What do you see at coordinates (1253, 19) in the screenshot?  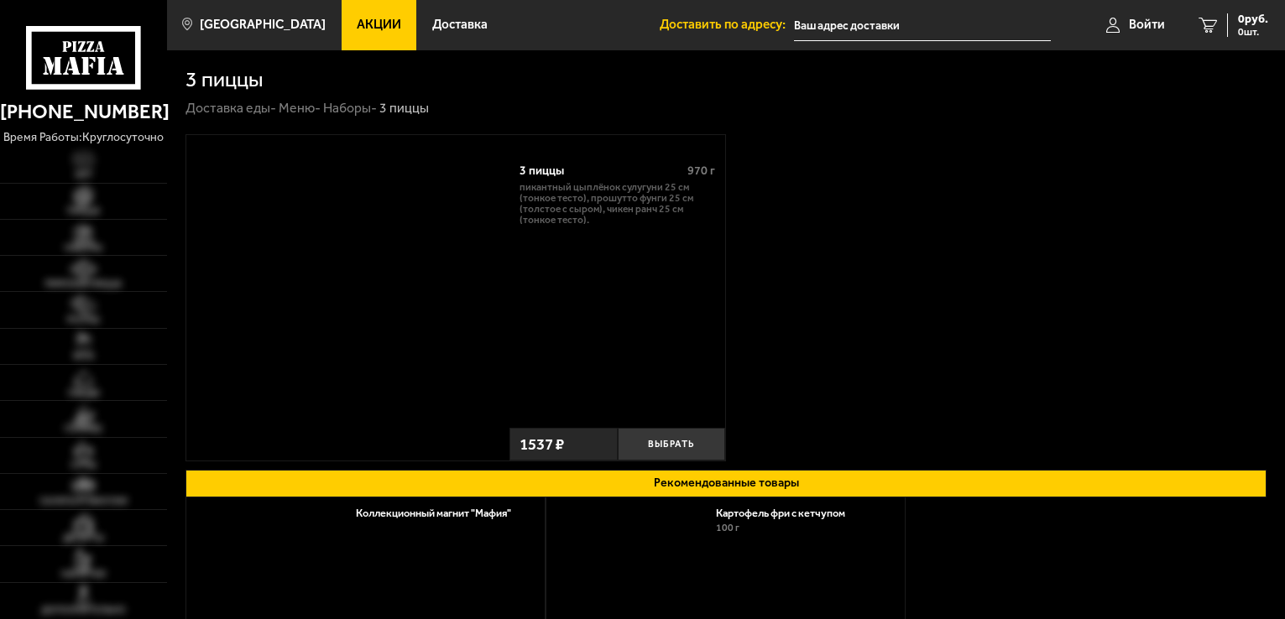 I see `span: 0 руб.` at bounding box center [1253, 19].